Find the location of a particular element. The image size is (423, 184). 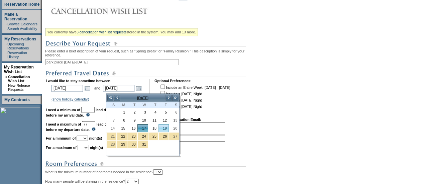

a: 30 is located at coordinates (132, 145).